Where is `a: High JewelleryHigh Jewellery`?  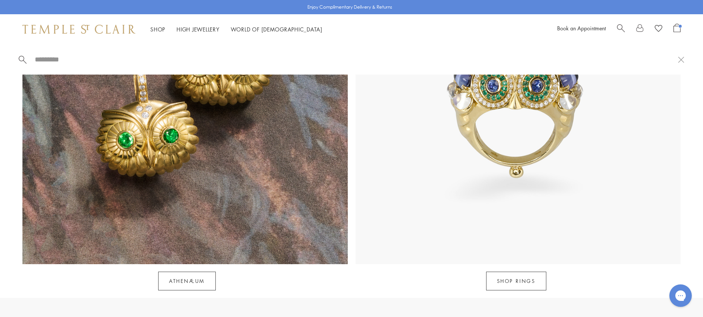 a: High JewelleryHigh Jewellery is located at coordinates (198, 29).